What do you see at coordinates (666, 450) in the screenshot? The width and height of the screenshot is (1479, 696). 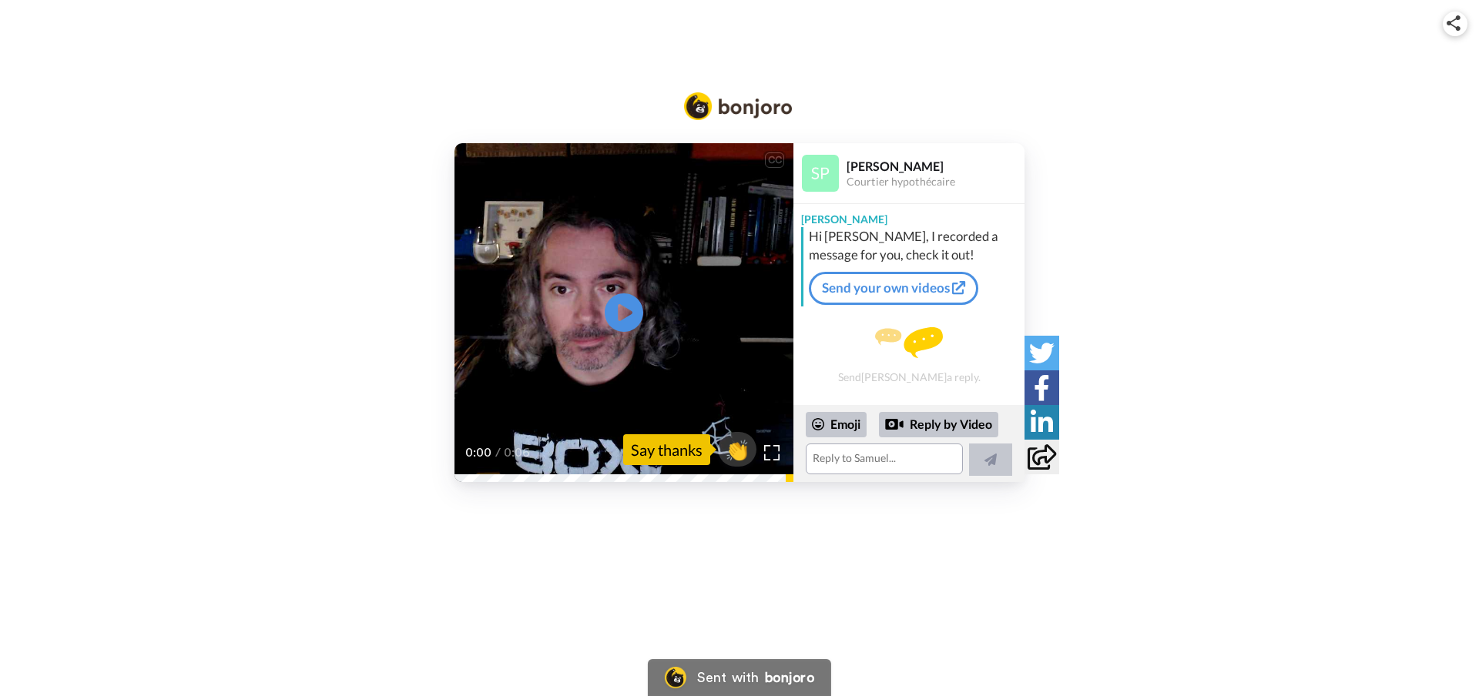 I see `div: Say thanks` at bounding box center [666, 450].